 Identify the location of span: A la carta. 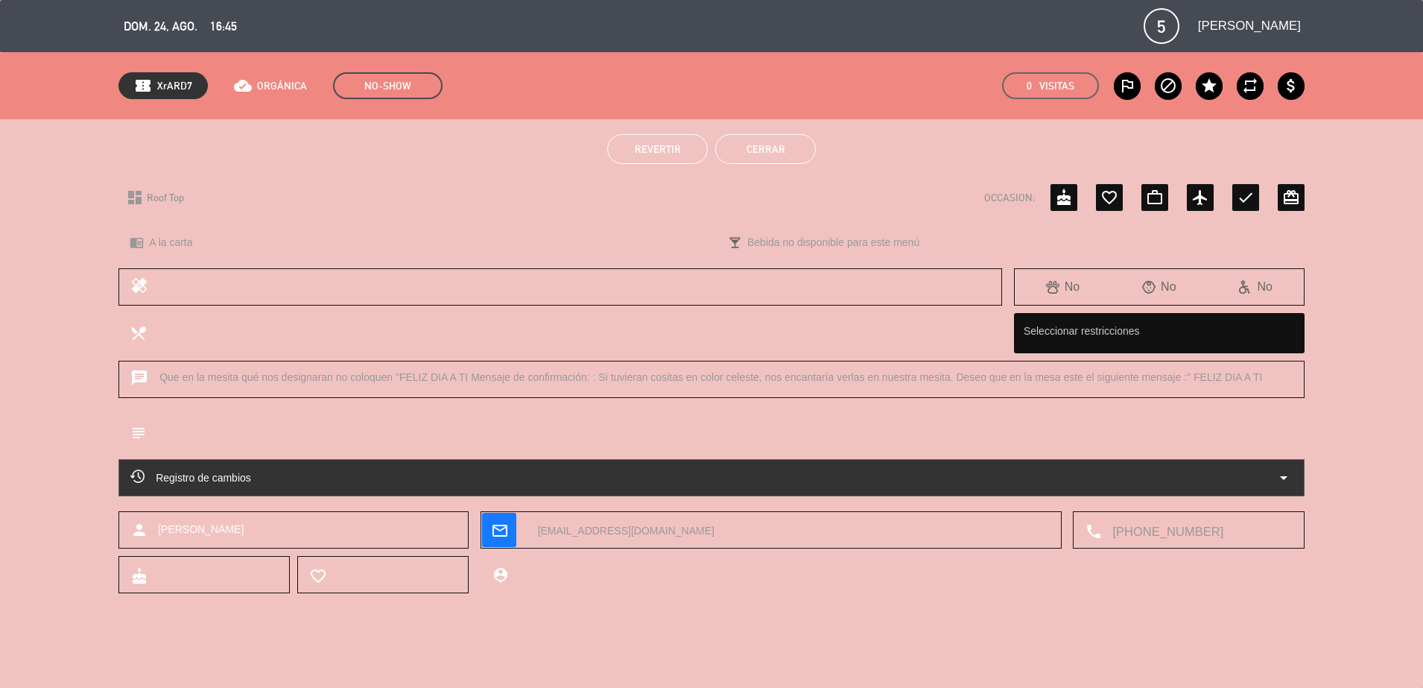
(171, 242).